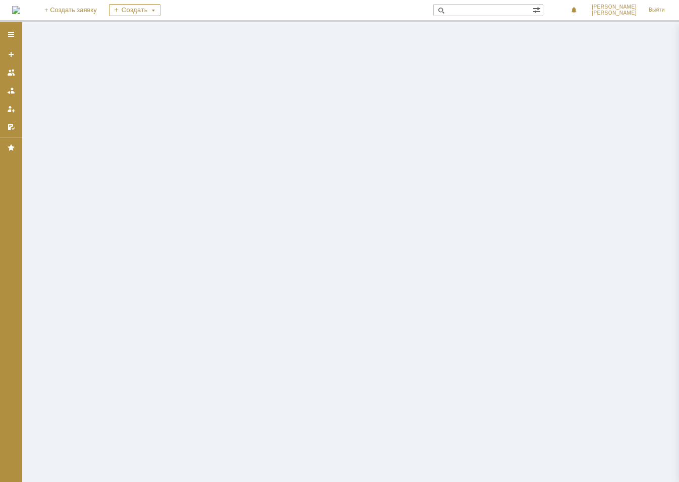  What do you see at coordinates (11, 91) in the screenshot?
I see `a: Заявки в моей ответственности` at bounding box center [11, 91].